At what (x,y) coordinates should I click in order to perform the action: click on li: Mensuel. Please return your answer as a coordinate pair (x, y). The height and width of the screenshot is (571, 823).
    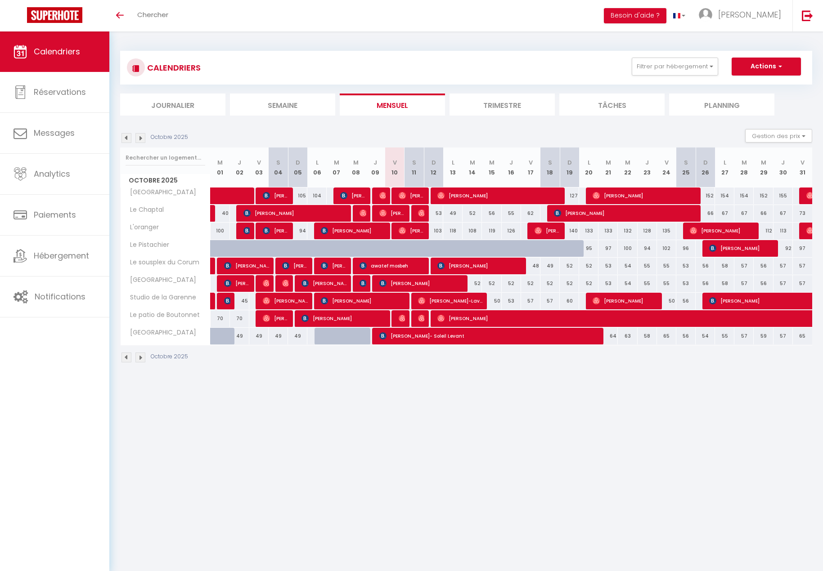
    Looking at the image, I should click on (392, 104).